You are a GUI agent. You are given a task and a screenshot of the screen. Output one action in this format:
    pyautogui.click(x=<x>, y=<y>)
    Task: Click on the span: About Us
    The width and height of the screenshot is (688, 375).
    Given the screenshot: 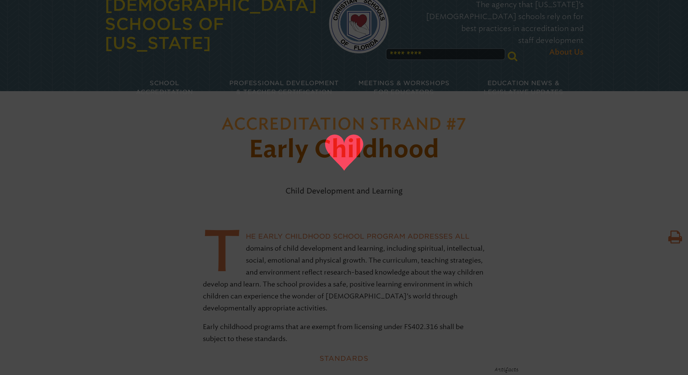 What is the action you would take?
    pyautogui.click(x=566, y=52)
    